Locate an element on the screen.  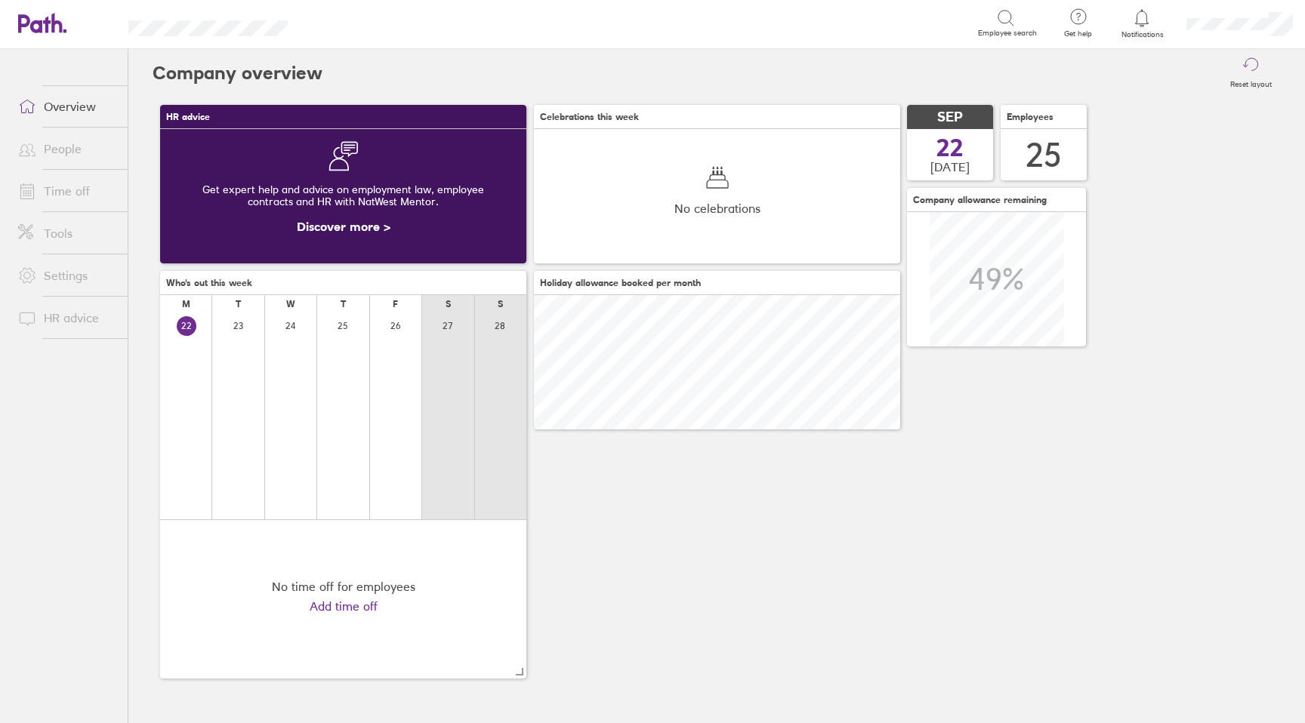
a: Add time off is located at coordinates (344, 606).